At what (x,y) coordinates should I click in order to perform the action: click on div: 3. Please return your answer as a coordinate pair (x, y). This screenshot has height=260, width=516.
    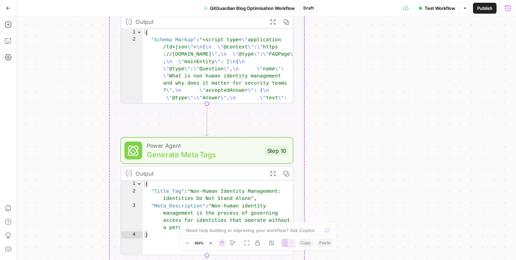
    Looking at the image, I should click on (132, 217).